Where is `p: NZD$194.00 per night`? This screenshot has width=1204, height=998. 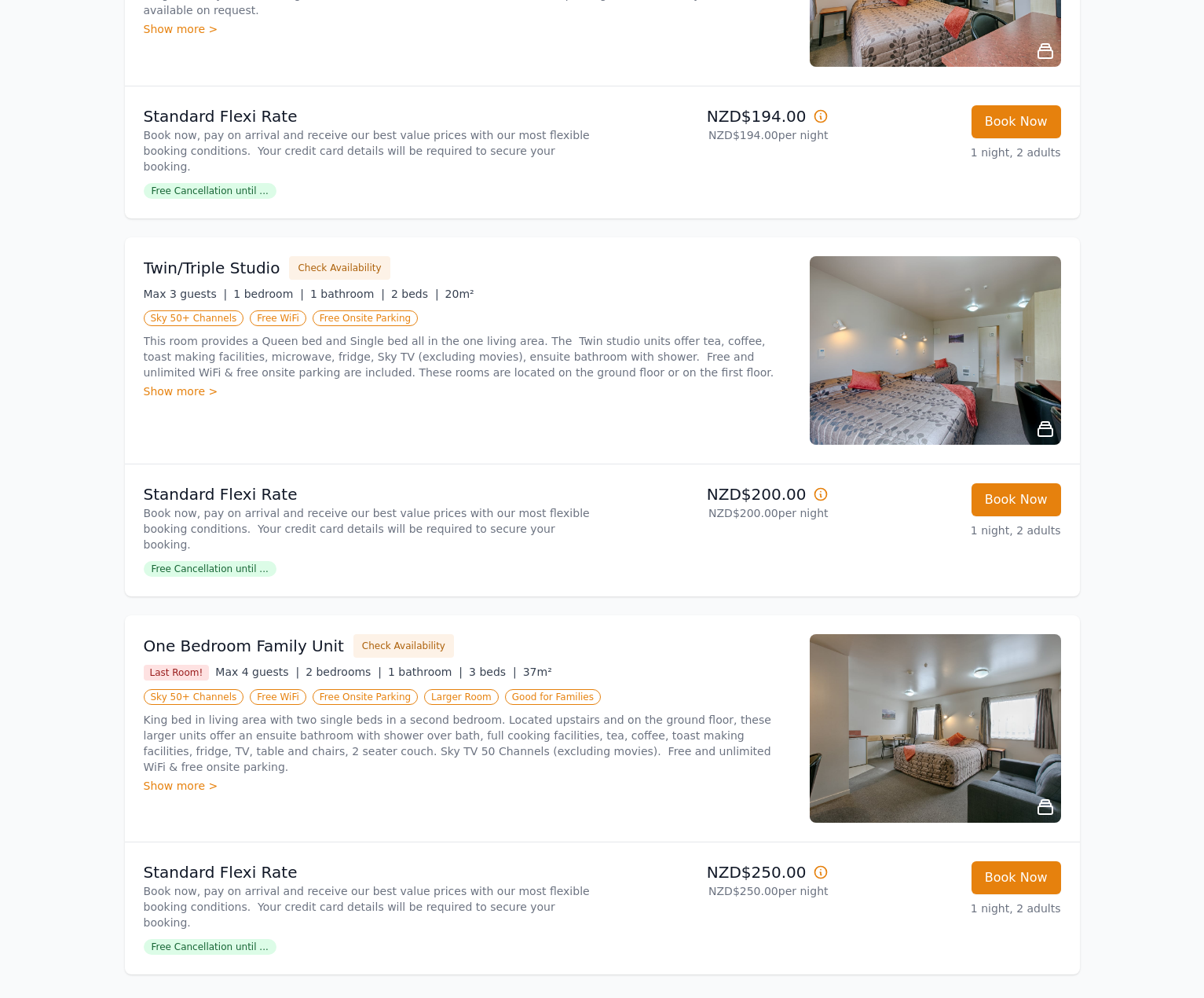 p: NZD$194.00 per night is located at coordinates (718, 135).